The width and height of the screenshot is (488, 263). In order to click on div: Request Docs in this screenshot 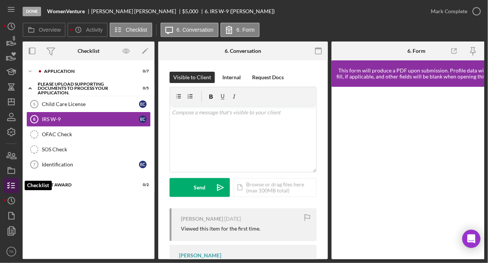, I will do `click(268, 77)`.